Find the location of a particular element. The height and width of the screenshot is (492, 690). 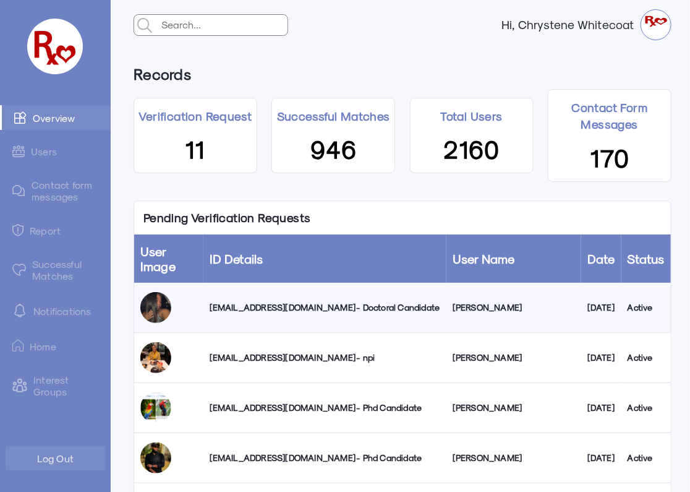

img: r2gg5x8uzdkpk8z2w1kp.jpg is located at coordinates (156, 458).